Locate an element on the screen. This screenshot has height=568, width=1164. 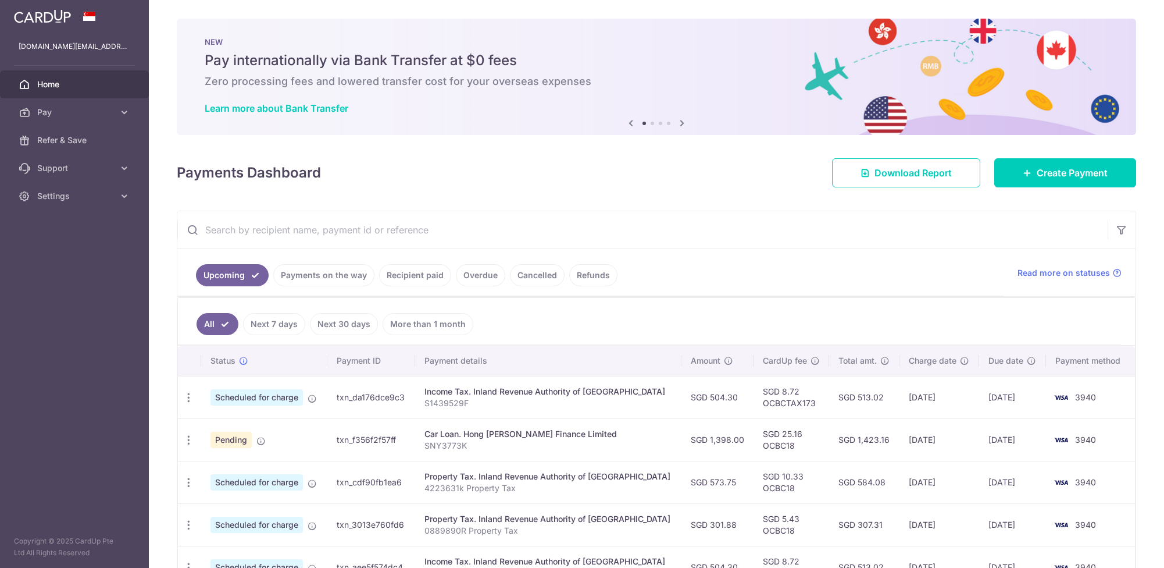
a: Download Report is located at coordinates (906, 173).